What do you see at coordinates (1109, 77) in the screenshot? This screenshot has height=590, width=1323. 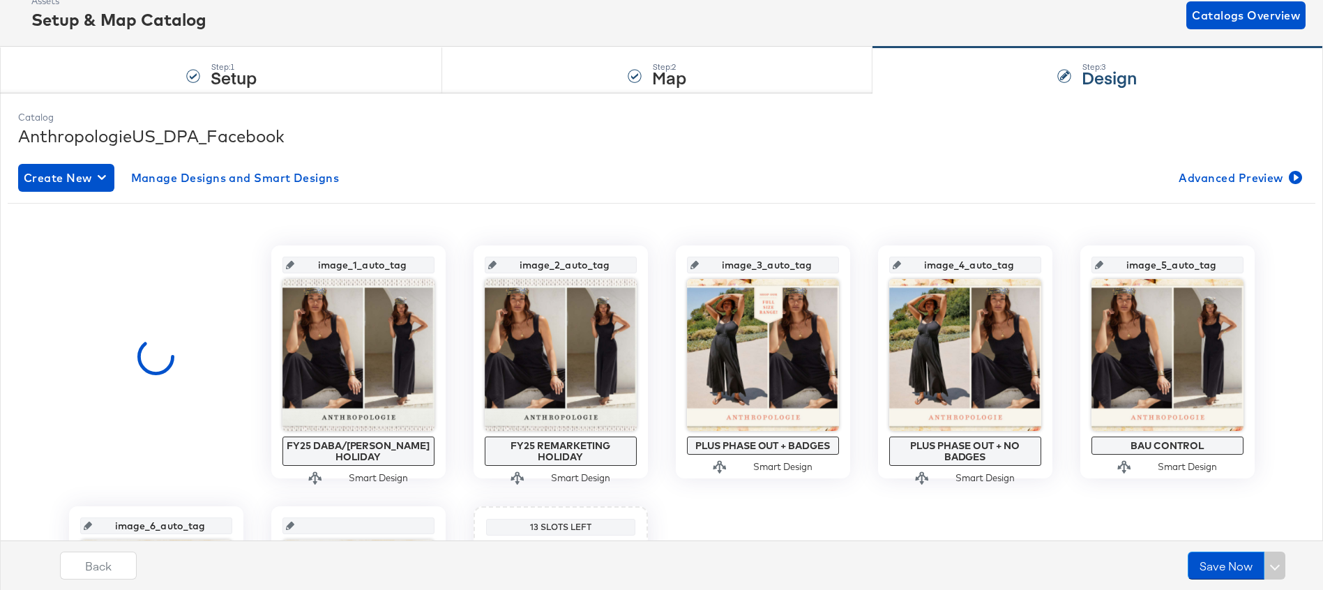 I see `strong: Design` at bounding box center [1109, 77].